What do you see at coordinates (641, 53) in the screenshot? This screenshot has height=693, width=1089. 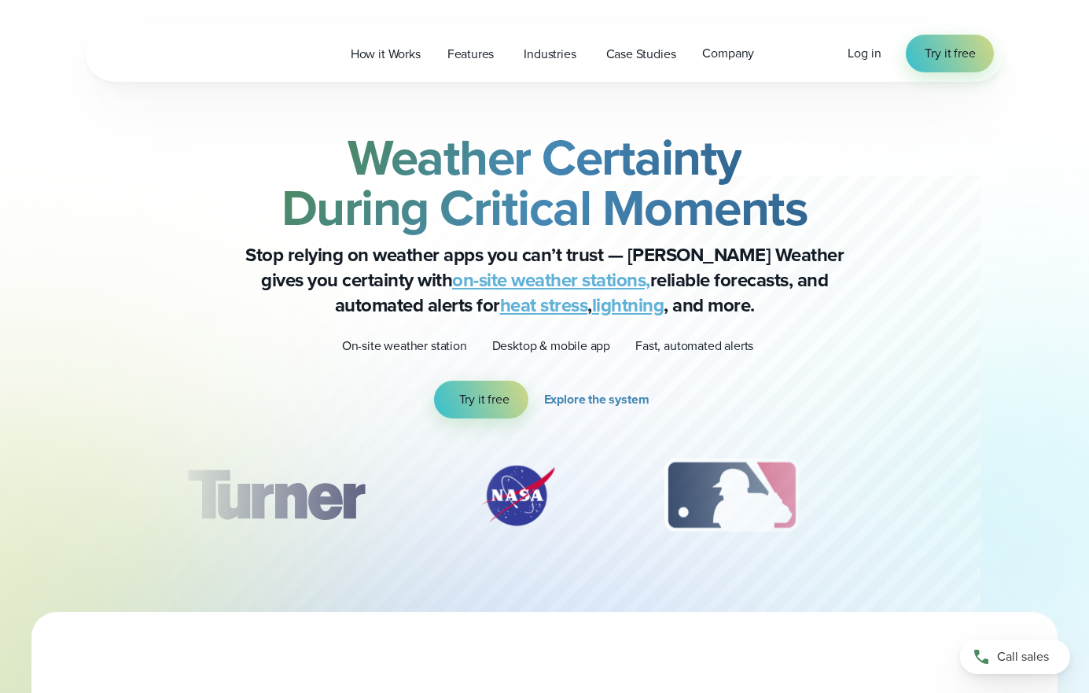 I see `a: Case Studies` at bounding box center [641, 53].